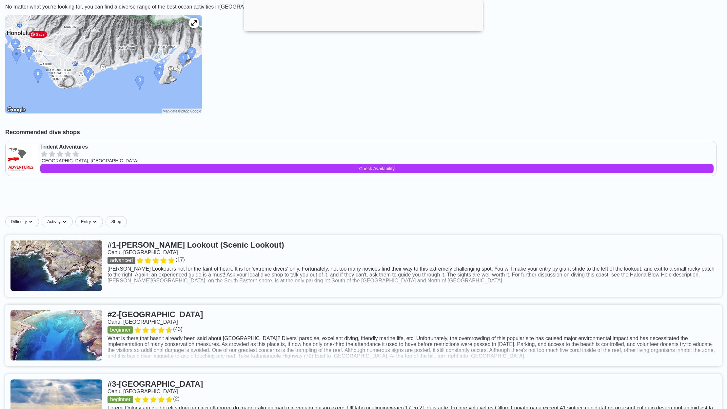 This screenshot has height=409, width=727. What do you see at coordinates (86, 222) in the screenshot?
I see `span: Entry` at bounding box center [86, 222].